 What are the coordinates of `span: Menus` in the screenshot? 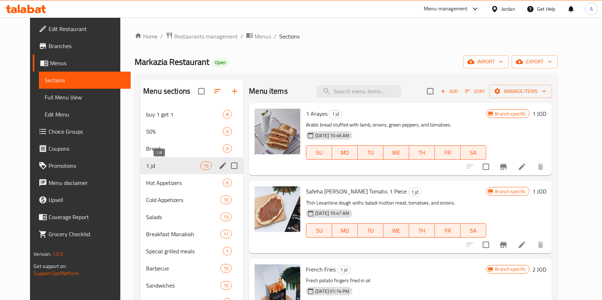 It's located at (263, 36).